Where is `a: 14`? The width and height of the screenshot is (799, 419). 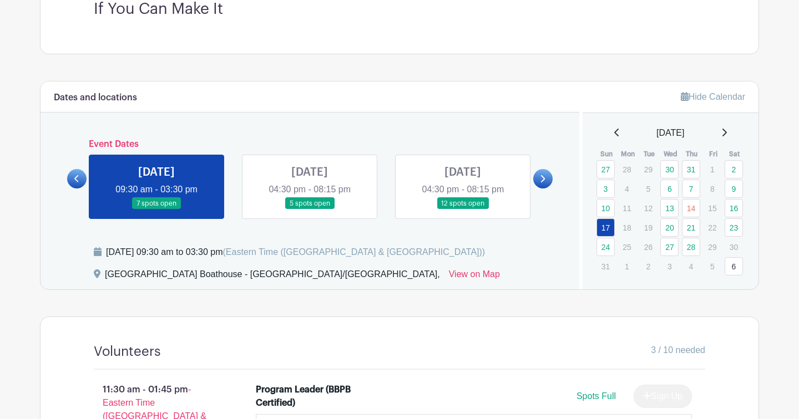
a: 14 is located at coordinates (691, 208).